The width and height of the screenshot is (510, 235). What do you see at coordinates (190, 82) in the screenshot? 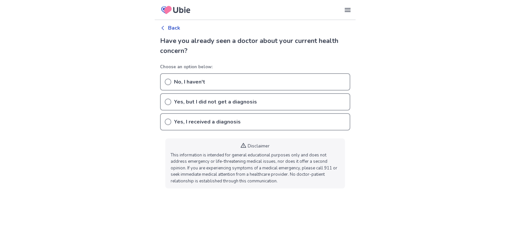
I see `p: No, I haven't` at bounding box center [190, 82].